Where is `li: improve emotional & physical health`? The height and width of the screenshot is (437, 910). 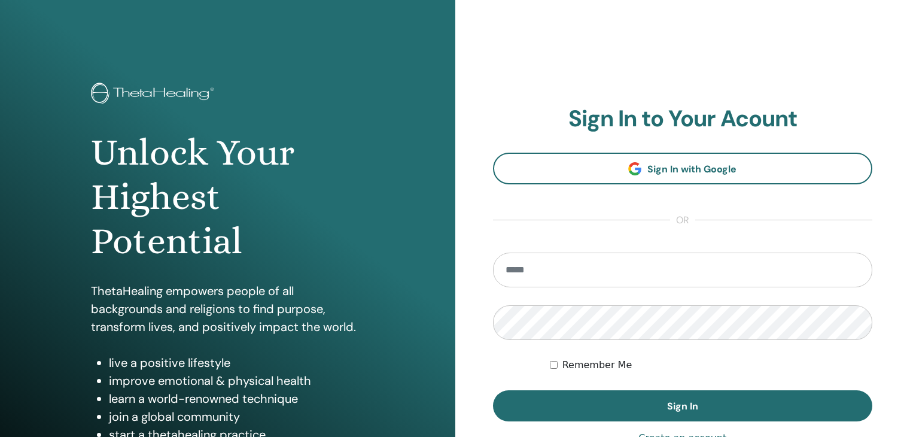 li: improve emotional & physical health is located at coordinates (236, 380).